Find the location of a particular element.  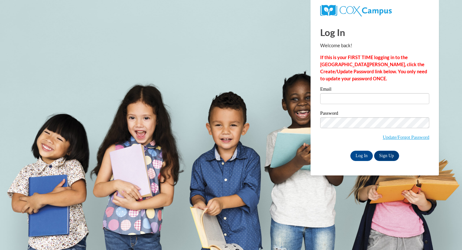

h1: Log In is located at coordinates (375, 32).